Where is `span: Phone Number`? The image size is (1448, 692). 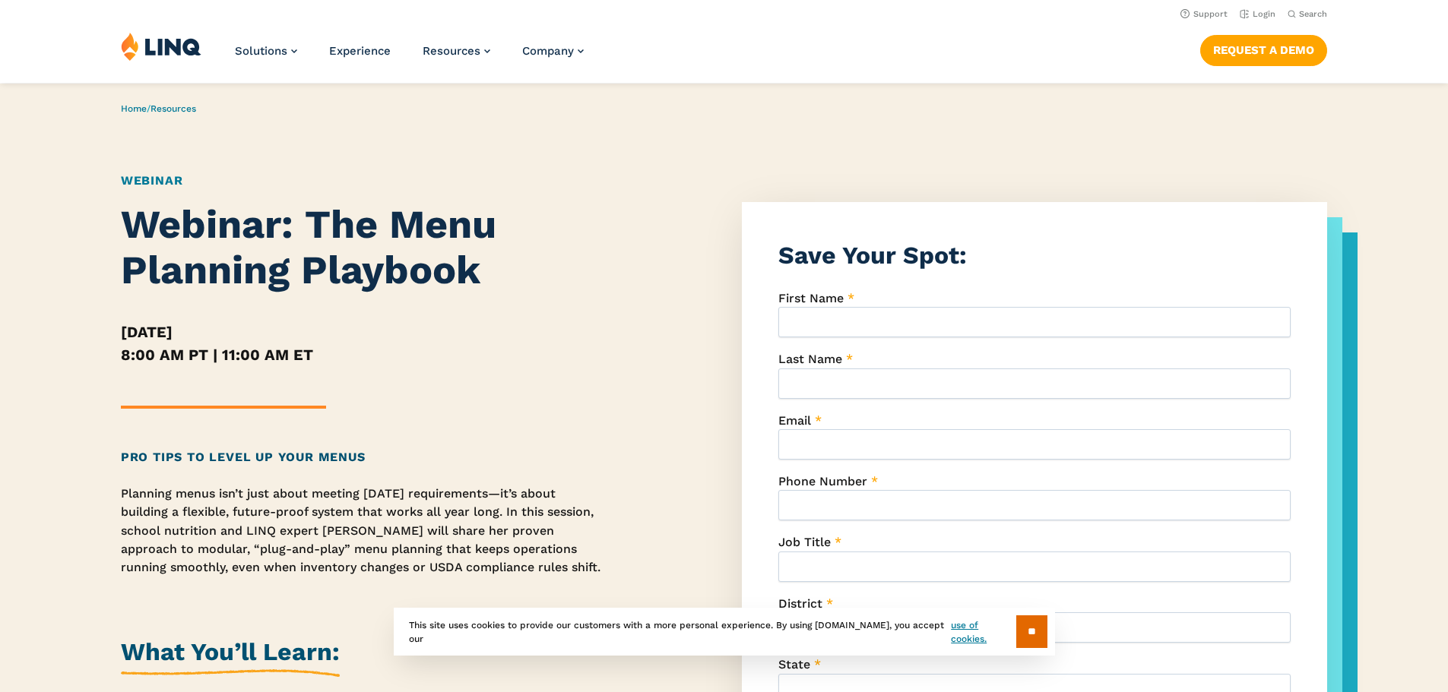 span: Phone Number is located at coordinates (822, 481).